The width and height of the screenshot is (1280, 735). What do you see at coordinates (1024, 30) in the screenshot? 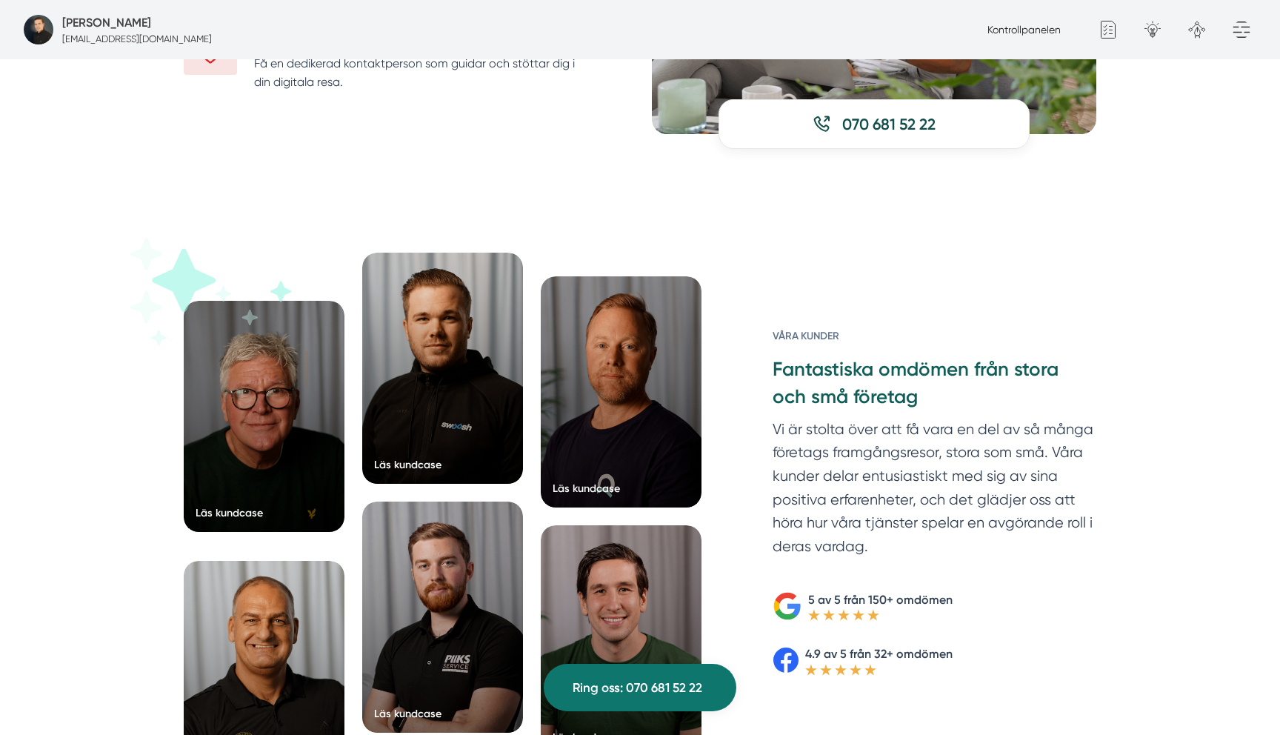
I see `a: Kontrollpanelen` at bounding box center [1024, 30].